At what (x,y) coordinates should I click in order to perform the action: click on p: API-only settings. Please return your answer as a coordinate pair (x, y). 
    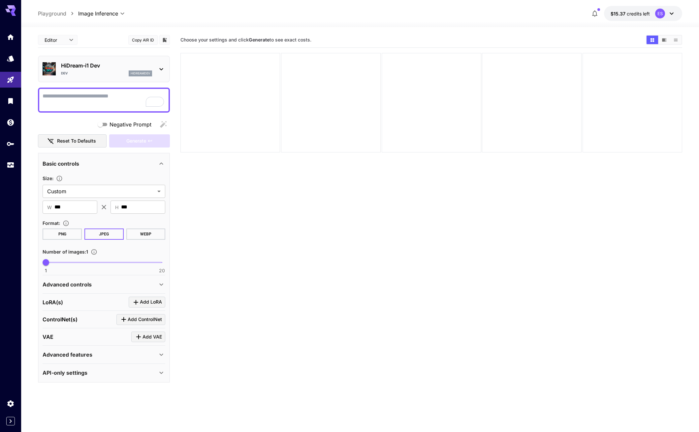
    Looking at the image, I should click on (65, 373).